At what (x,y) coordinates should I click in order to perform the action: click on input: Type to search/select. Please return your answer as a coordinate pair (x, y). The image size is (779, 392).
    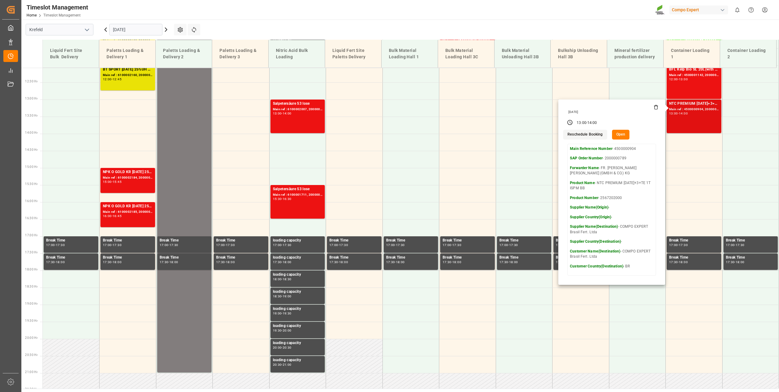
    Looking at the image, I should click on (60, 30).